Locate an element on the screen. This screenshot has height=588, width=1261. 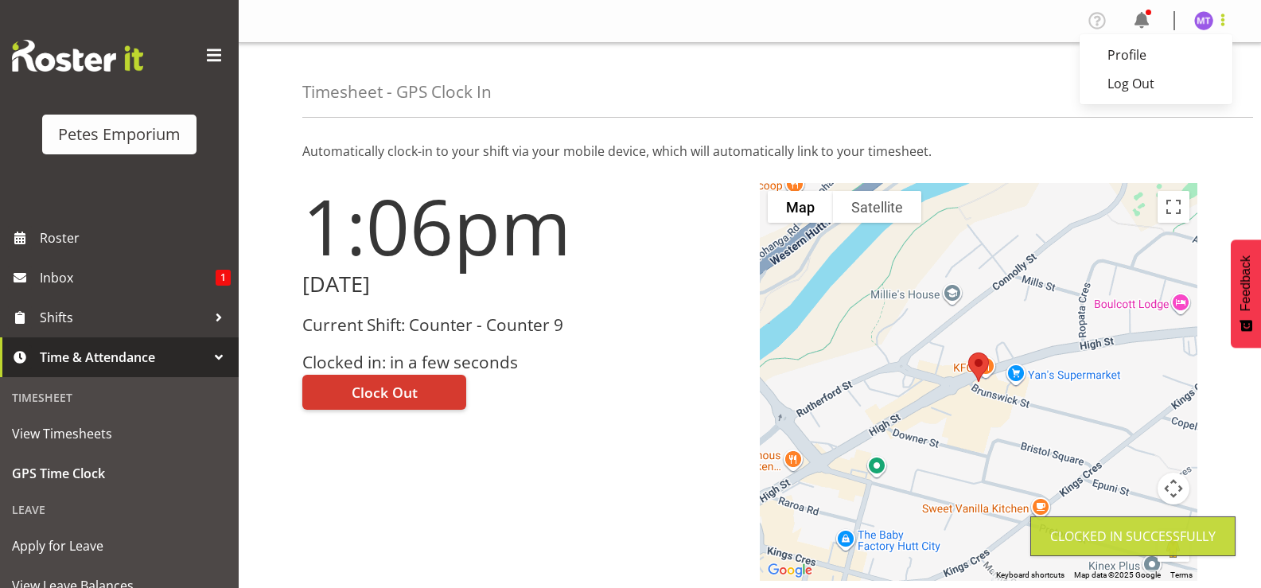
span: Roster is located at coordinates (135, 238).